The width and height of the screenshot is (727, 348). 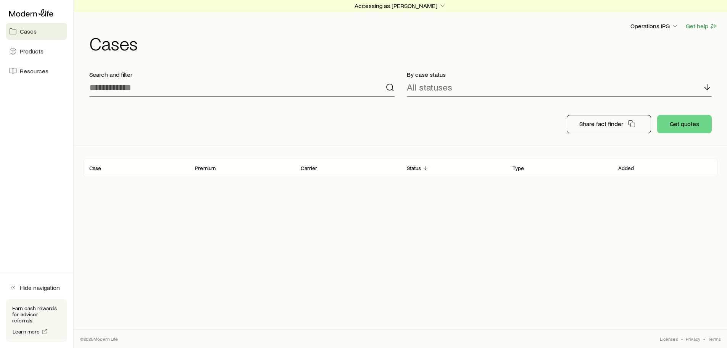 What do you see at coordinates (655, 26) in the screenshot?
I see `button: Operations IPG` at bounding box center [655, 26].